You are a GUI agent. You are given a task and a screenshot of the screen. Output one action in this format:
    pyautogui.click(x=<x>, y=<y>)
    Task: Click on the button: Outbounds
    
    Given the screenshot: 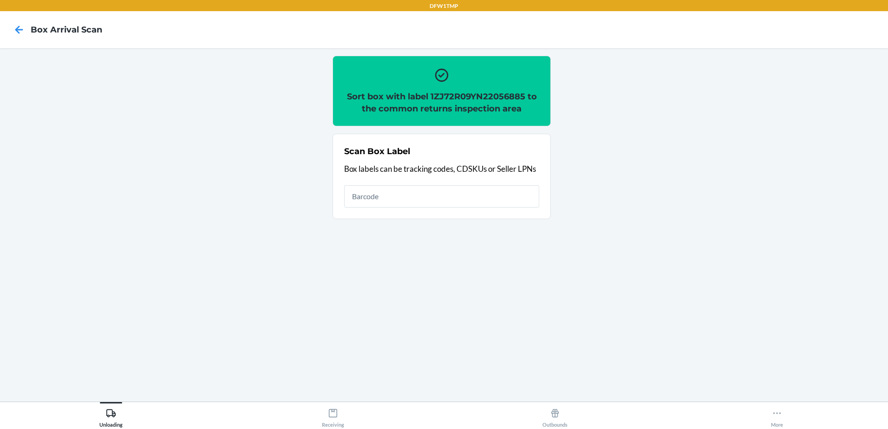 What is the action you would take?
    pyautogui.click(x=555, y=415)
    